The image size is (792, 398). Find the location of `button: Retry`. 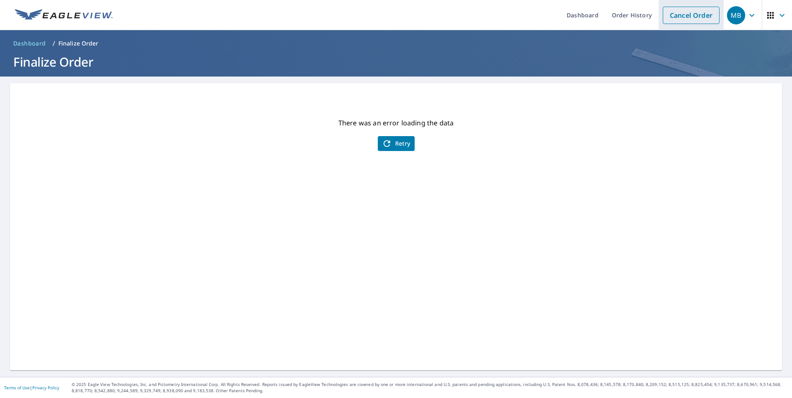

button: Retry is located at coordinates (396, 144).